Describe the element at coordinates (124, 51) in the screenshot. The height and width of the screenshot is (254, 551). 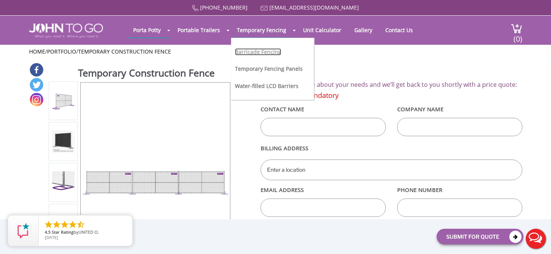
I see `a: Temporary Construction Fence` at that location.